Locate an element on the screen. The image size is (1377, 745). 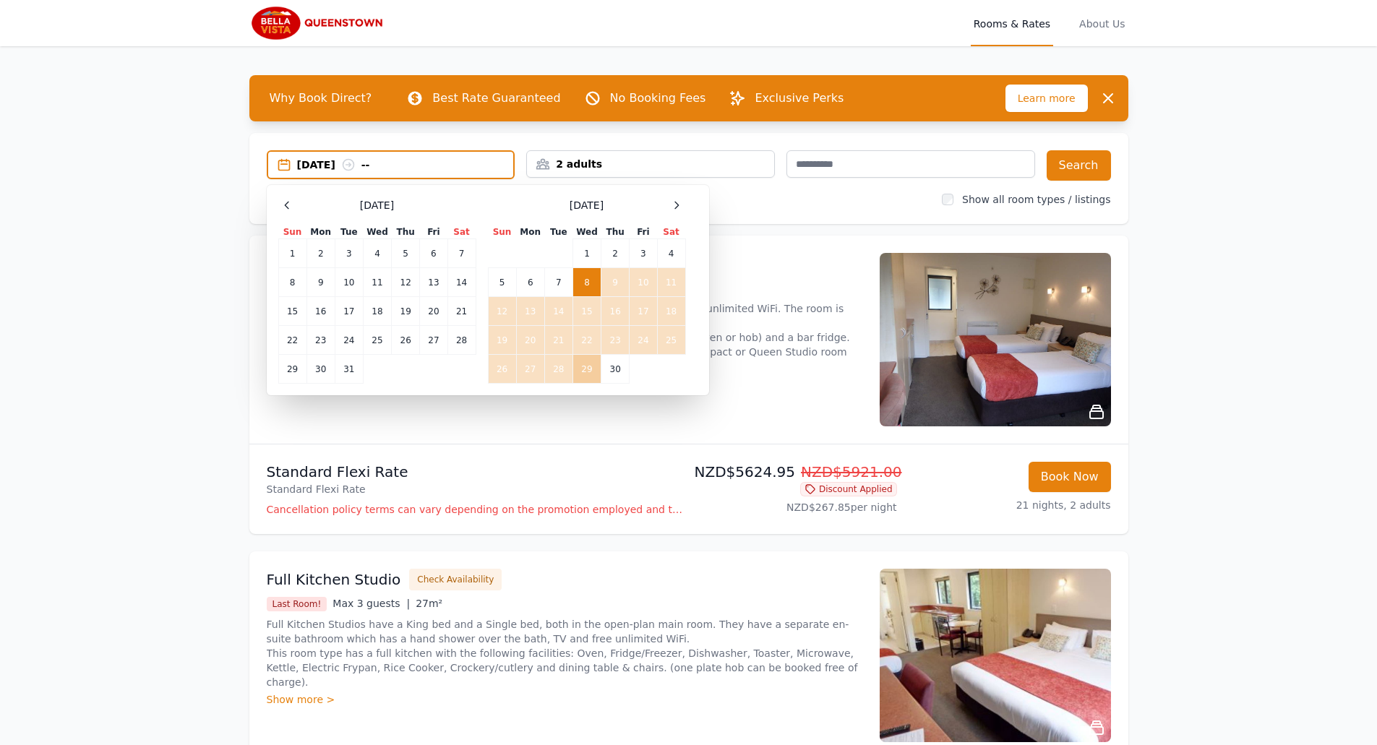
p: NZD$267.85 per night is located at coordinates (796, 507).